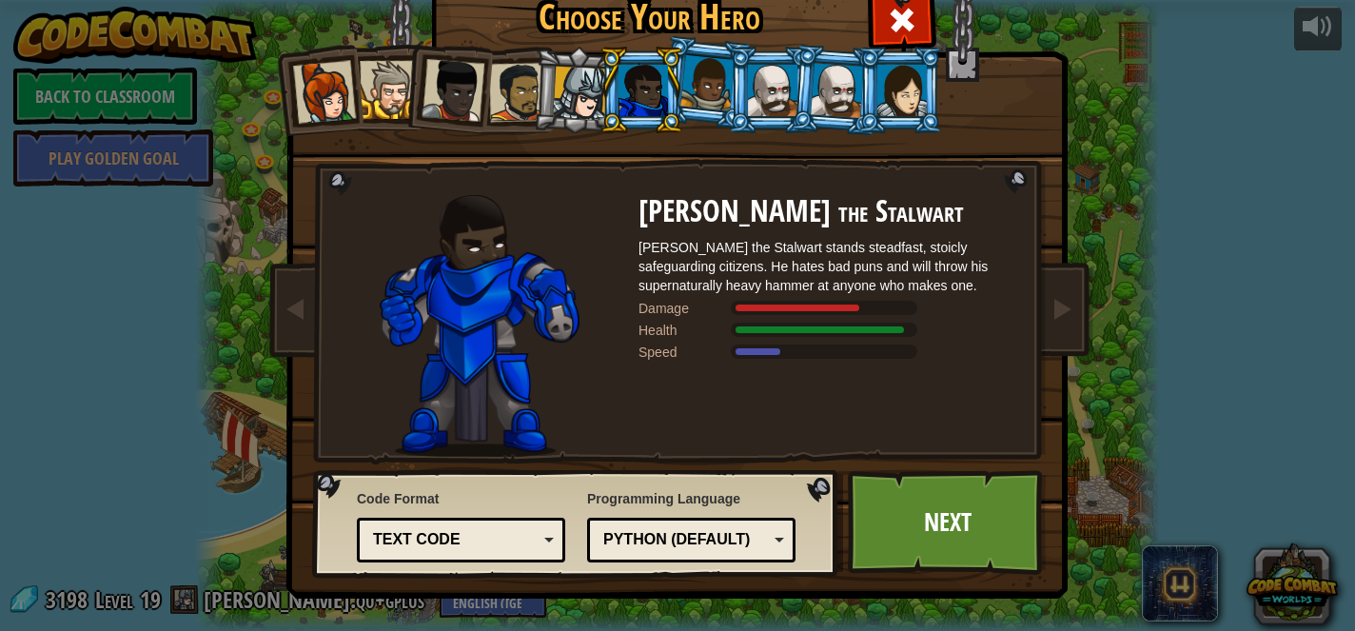 This screenshot has width=1355, height=631. I want to click on li: Sir Tharin Thunderfist, so click(382, 87).